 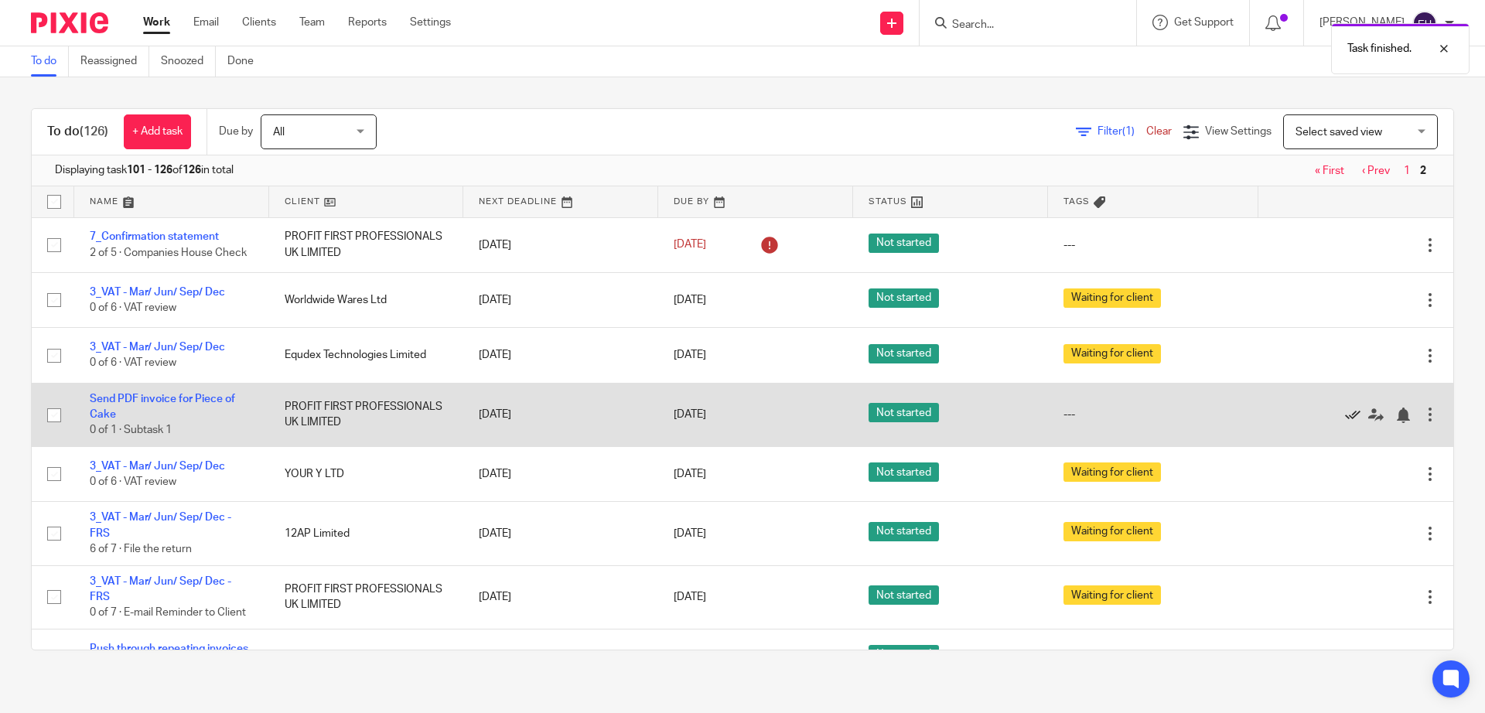 What do you see at coordinates (1129, 132) in the screenshot?
I see `span: (1)` at bounding box center [1129, 132].